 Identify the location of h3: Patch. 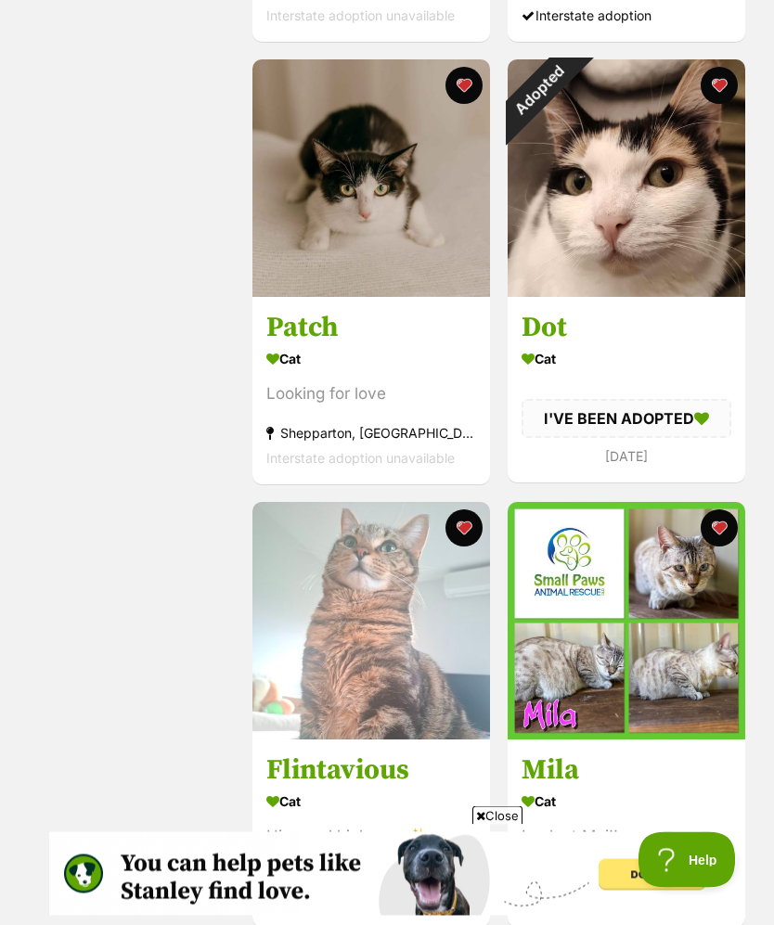
(371, 329).